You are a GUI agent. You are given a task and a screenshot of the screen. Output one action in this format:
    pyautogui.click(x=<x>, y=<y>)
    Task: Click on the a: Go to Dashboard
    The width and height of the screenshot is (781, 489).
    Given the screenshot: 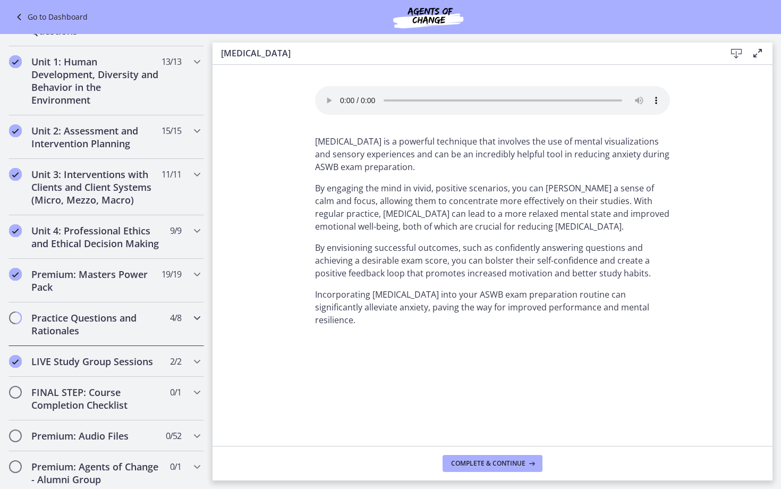 What is the action you would take?
    pyautogui.click(x=50, y=17)
    